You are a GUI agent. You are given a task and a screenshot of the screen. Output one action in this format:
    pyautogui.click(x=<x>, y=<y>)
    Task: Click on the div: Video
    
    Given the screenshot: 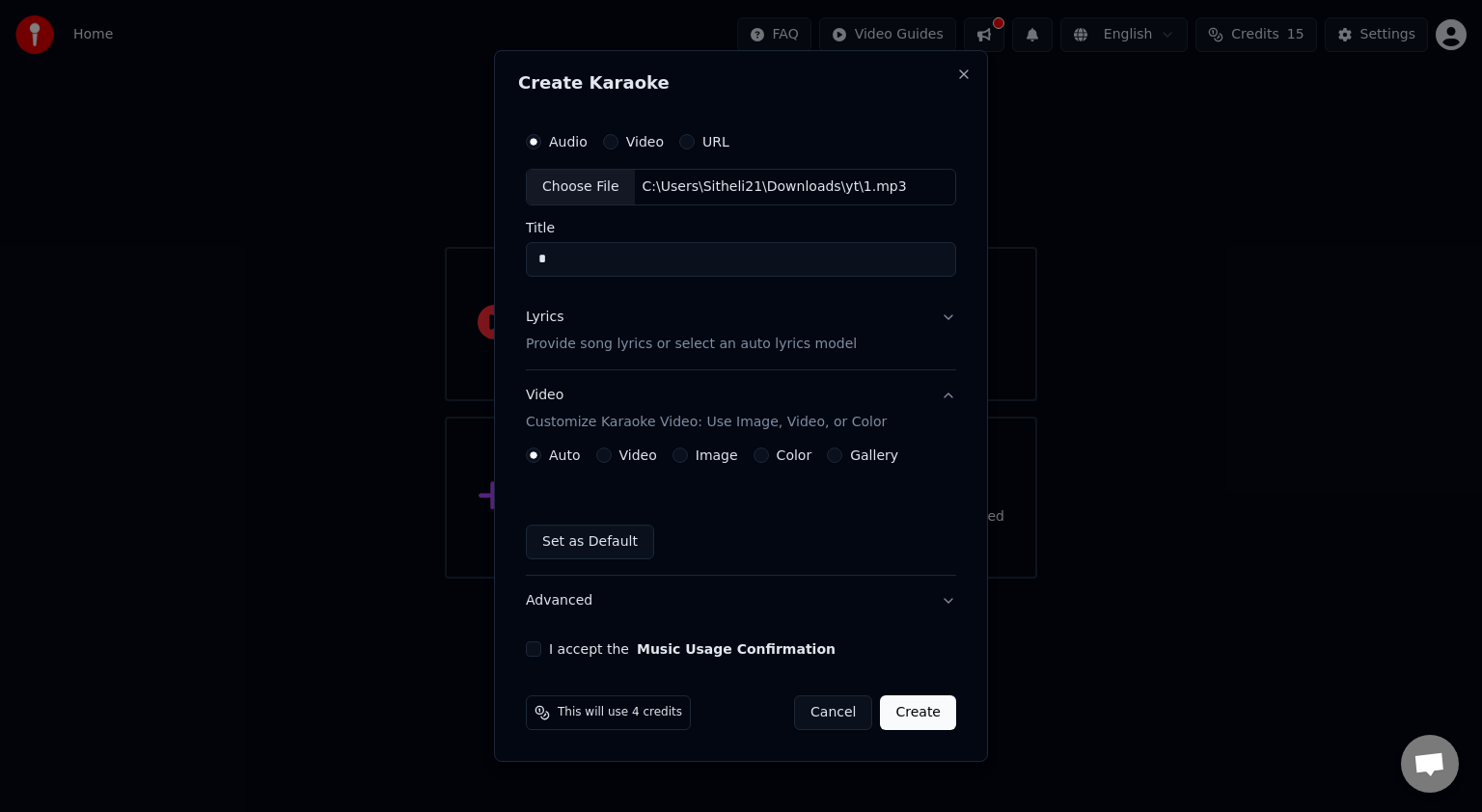 What is the action you would take?
    pyautogui.click(x=706, y=408)
    